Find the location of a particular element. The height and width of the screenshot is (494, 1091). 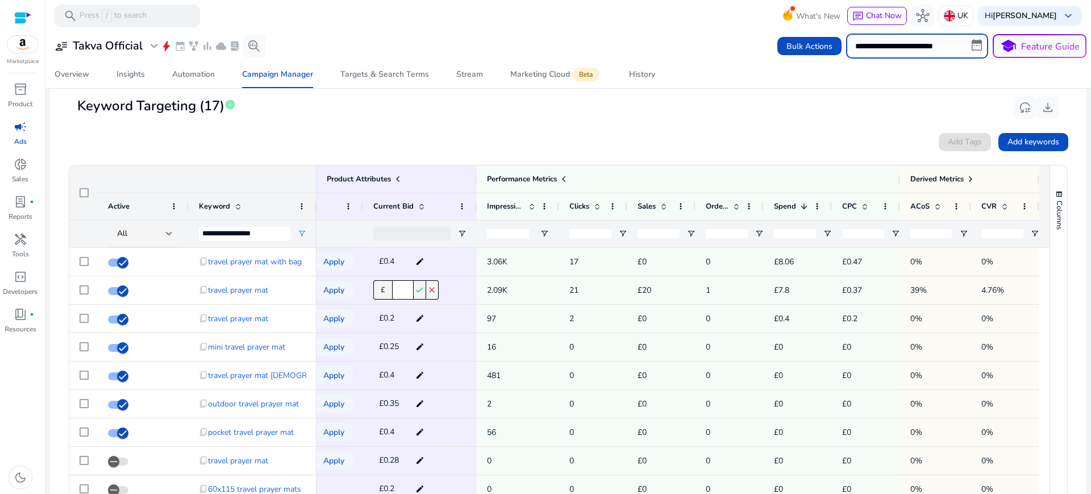

p: 3.06K is located at coordinates (518, 261).